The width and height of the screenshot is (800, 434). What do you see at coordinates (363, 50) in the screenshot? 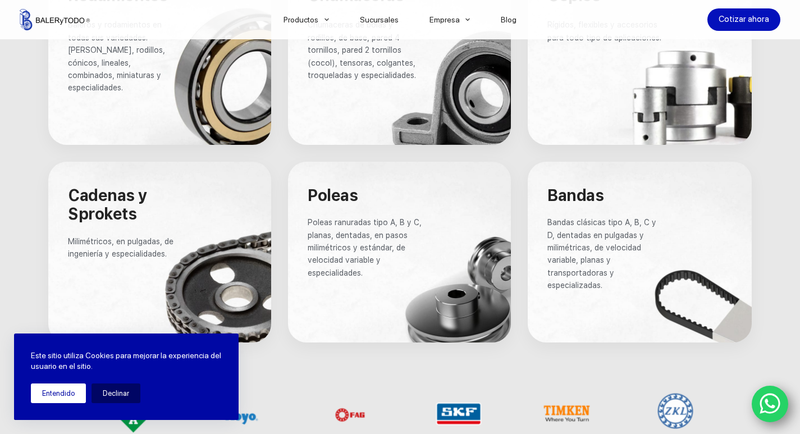
I see `span: Chumaceras de bolas y rodillos, de base, pared 4 tornillos, pared 2 tornillos (cocol), tensoras, ...` at bounding box center [363, 50].